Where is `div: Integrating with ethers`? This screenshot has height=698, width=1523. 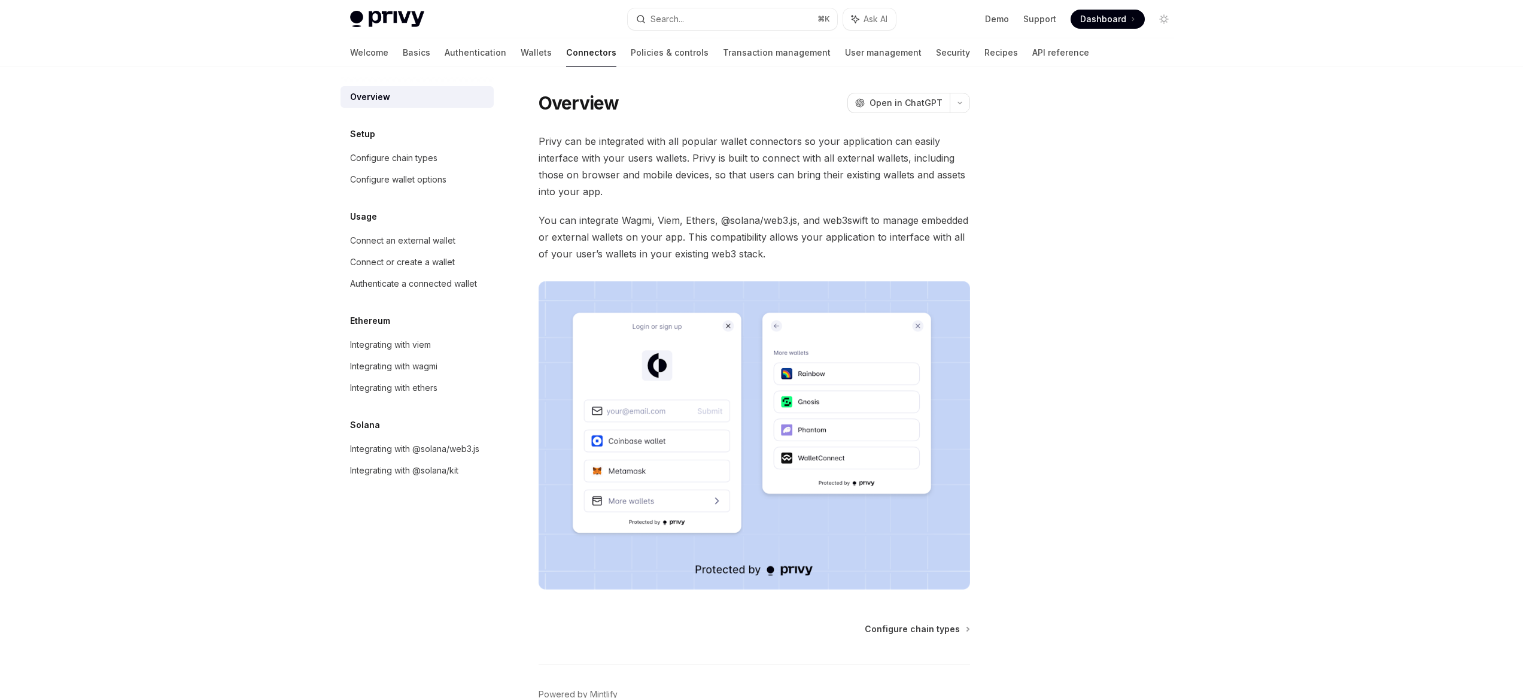 div: Integrating with ethers is located at coordinates (394, 388).